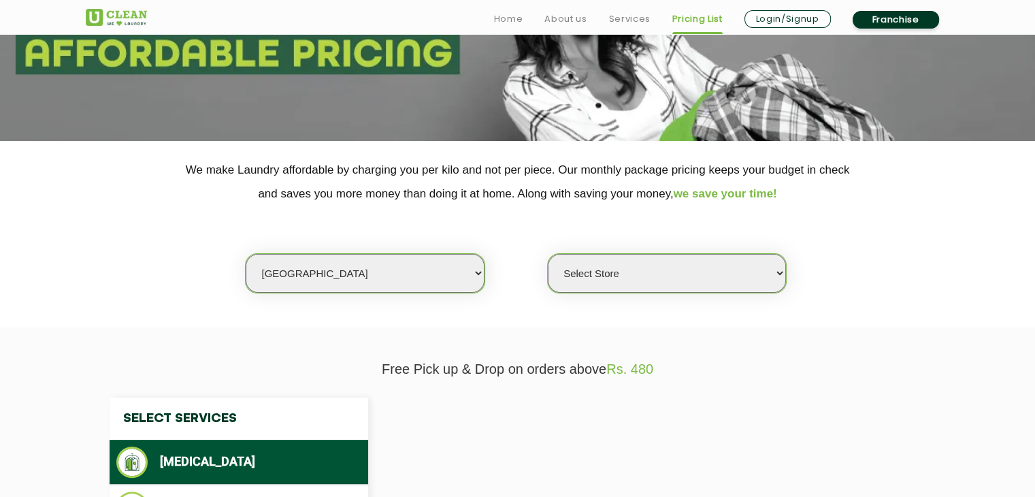 This screenshot has height=497, width=1035. Describe the element at coordinates (132, 462) in the screenshot. I see `img: Dry Cleaning` at that location.